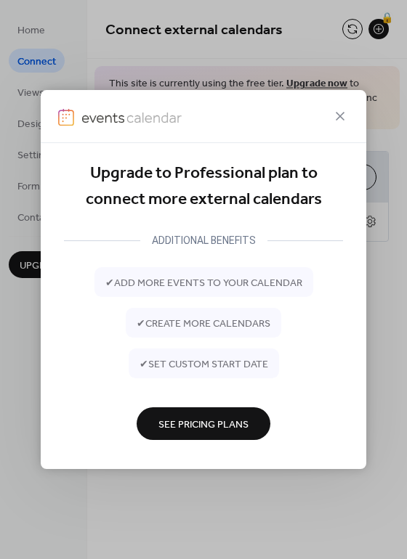 Image resolution: width=407 pixels, height=559 pixels. I want to click on span: ✔ create more calendars, so click(203, 323).